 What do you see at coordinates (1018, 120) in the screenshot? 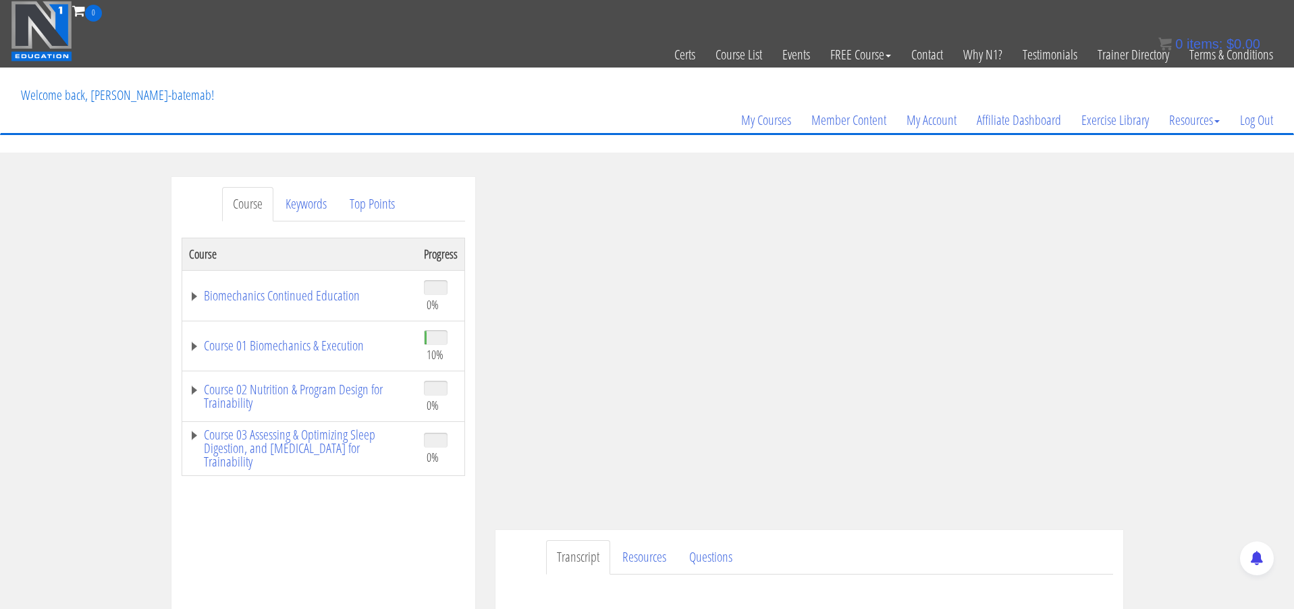
I see `a: Affiliate Dashboard` at bounding box center [1018, 120].